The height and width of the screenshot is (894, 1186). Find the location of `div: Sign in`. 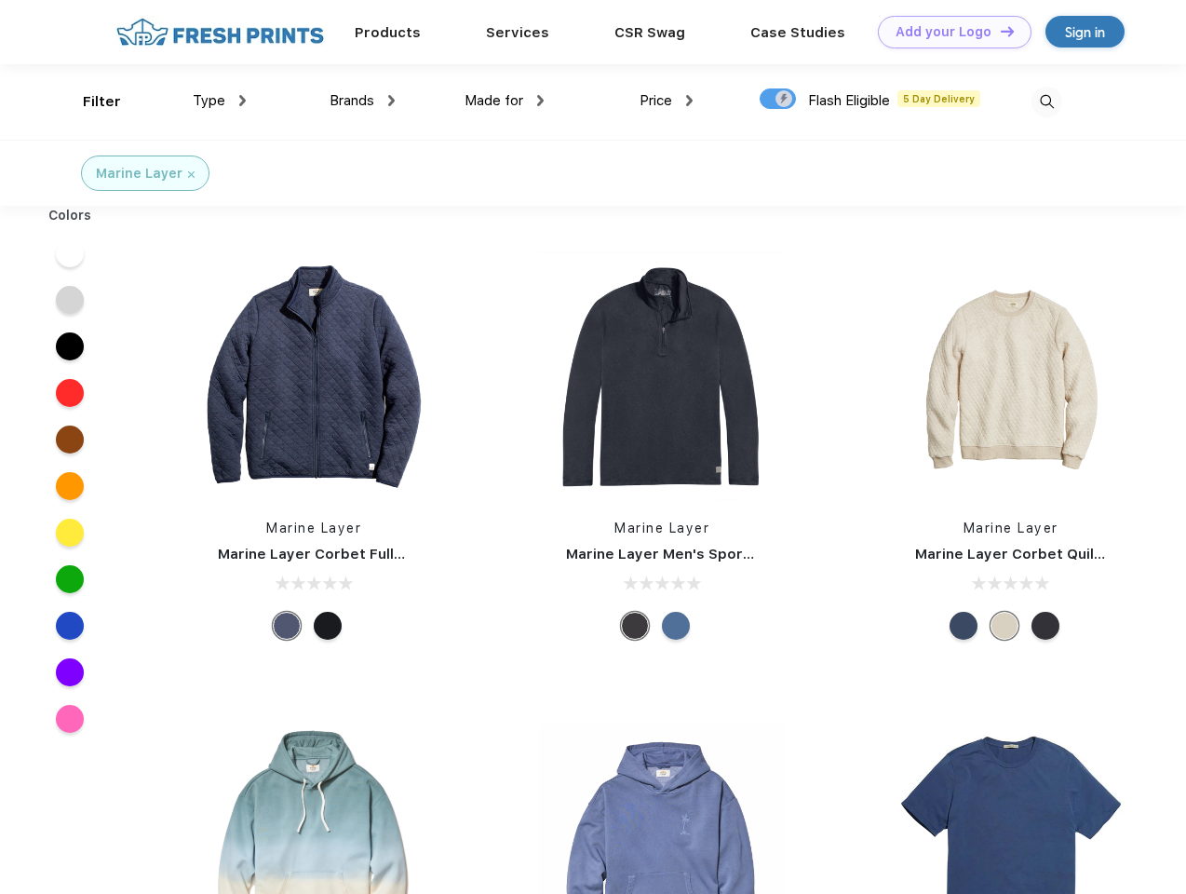

div: Sign in is located at coordinates (1084, 32).